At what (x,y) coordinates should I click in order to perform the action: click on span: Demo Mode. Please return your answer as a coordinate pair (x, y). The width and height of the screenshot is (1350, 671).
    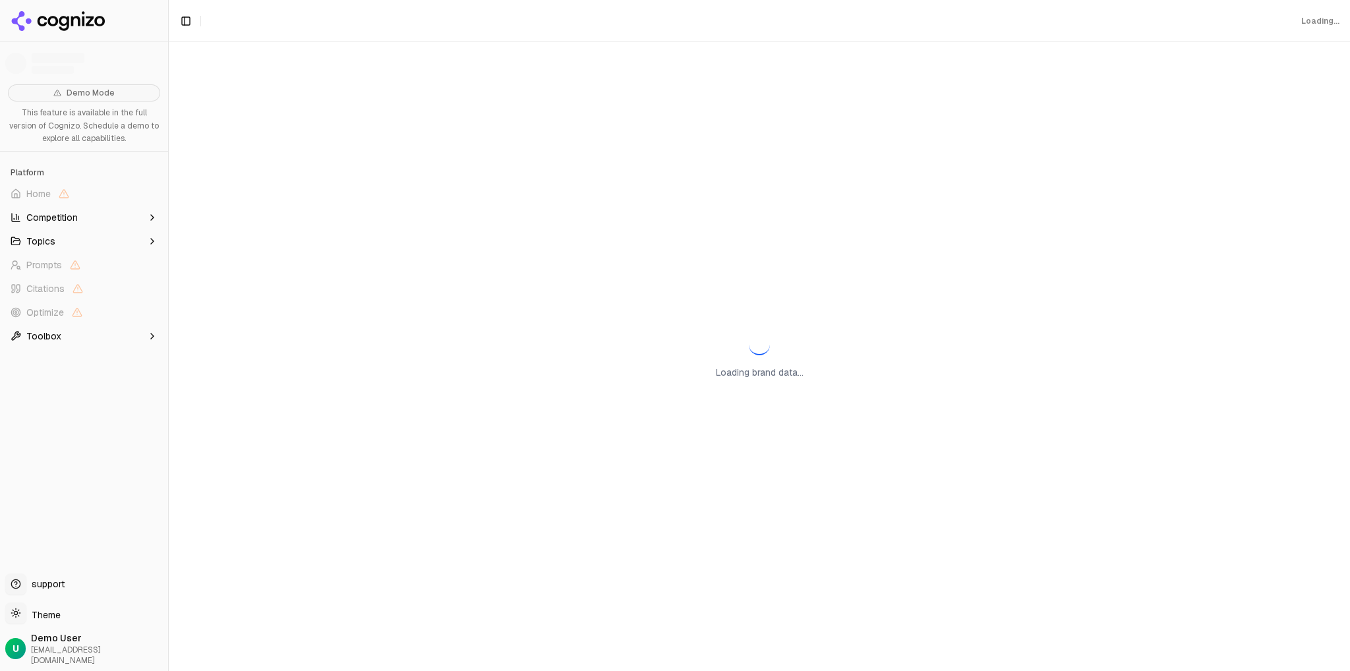
    Looking at the image, I should click on (90, 93).